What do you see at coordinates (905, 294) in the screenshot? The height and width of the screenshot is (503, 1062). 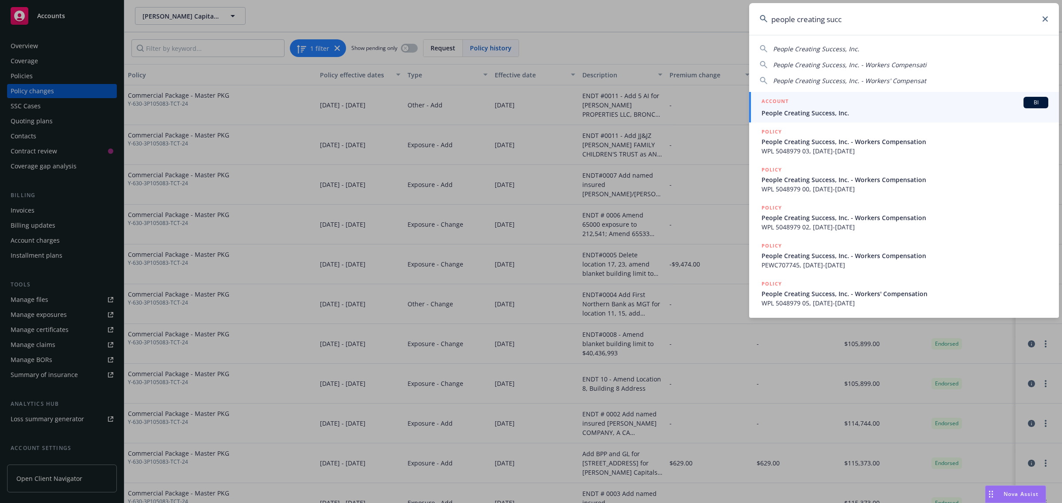 I see `span: People Creating Success, Inc. - Workers' Compensation` at bounding box center [905, 294].